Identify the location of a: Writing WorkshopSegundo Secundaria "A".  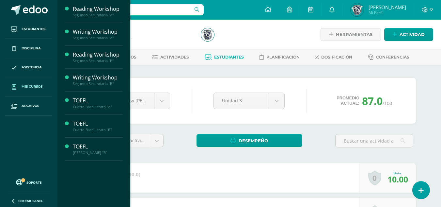
(98, 34).